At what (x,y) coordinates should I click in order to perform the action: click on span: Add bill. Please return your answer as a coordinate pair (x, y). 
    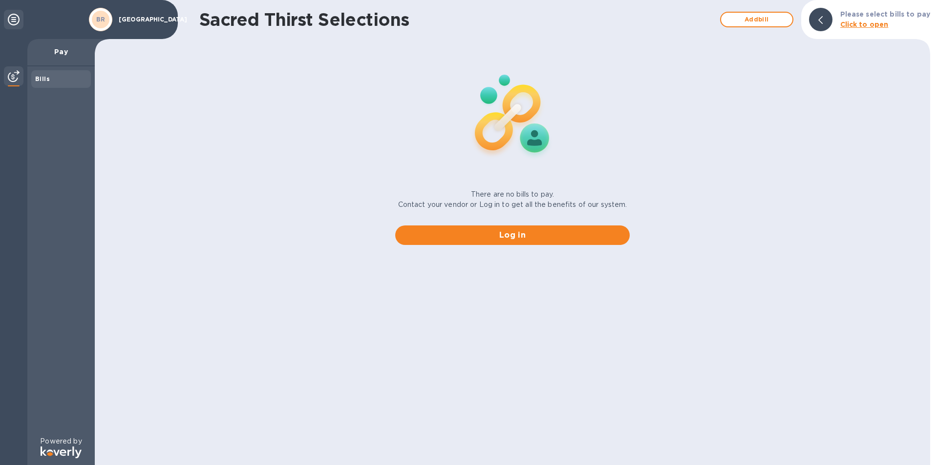
    Looking at the image, I should click on (757, 20).